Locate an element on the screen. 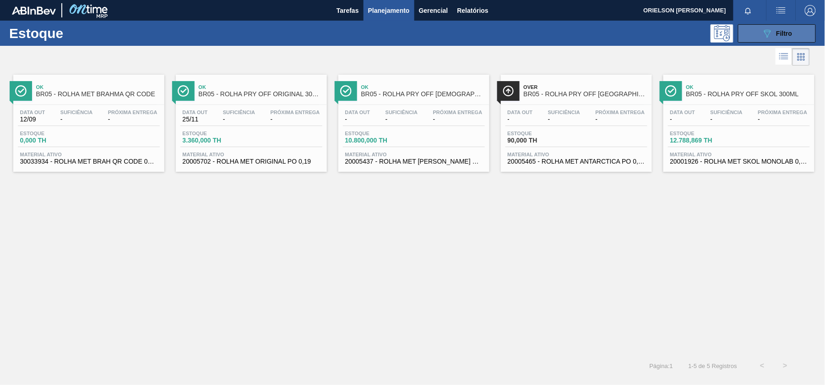  button: Filtro is located at coordinates (777, 33).